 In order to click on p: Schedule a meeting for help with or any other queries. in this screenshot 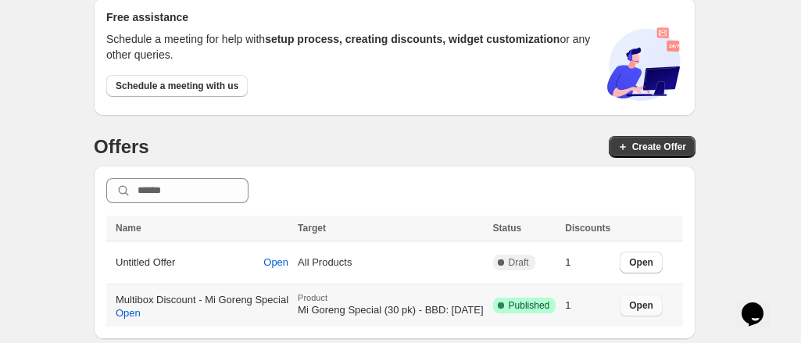, I will do `click(350, 47)`.